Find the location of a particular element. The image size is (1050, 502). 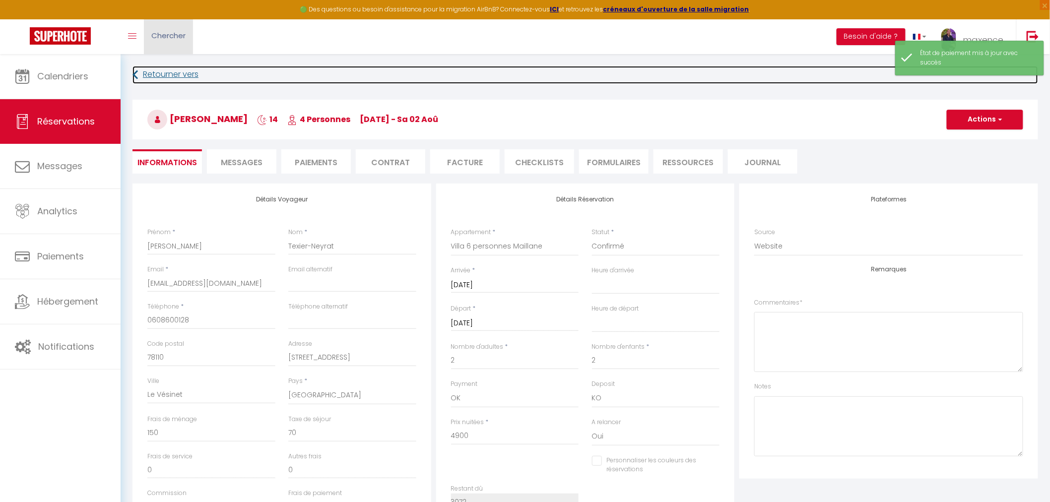

label: Heure d'arrivée is located at coordinates (613, 270).